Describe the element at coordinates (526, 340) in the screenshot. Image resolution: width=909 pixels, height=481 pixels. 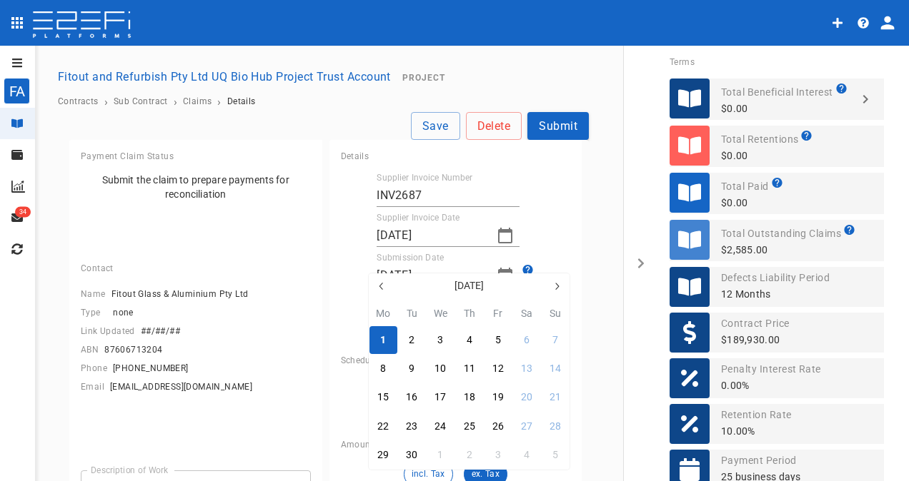
I see `button: 6 September 2025` at that location.